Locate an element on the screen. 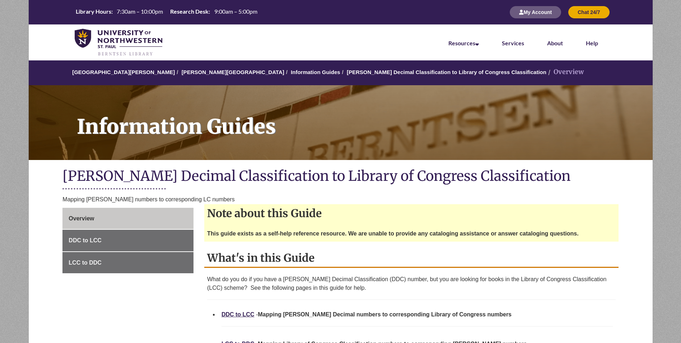  span: Overview is located at coordinates (81, 218).